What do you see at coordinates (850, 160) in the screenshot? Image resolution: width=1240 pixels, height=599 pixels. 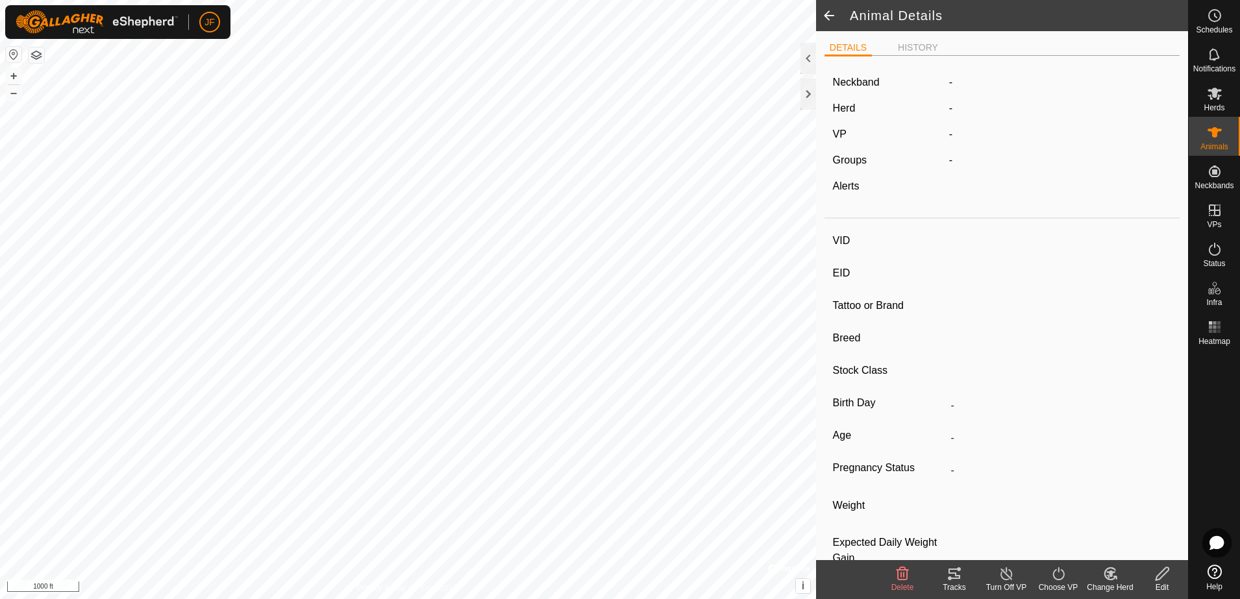 I see `label: Groups` at bounding box center [850, 160].